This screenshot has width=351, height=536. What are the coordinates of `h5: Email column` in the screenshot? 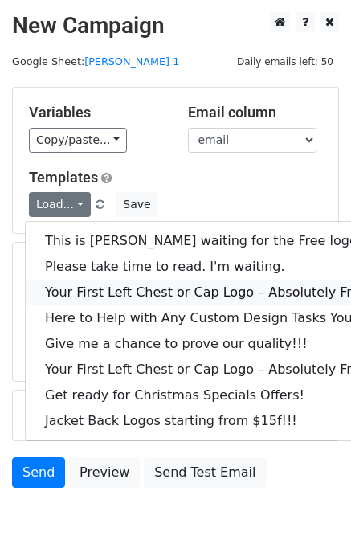 It's located at (255, 112).